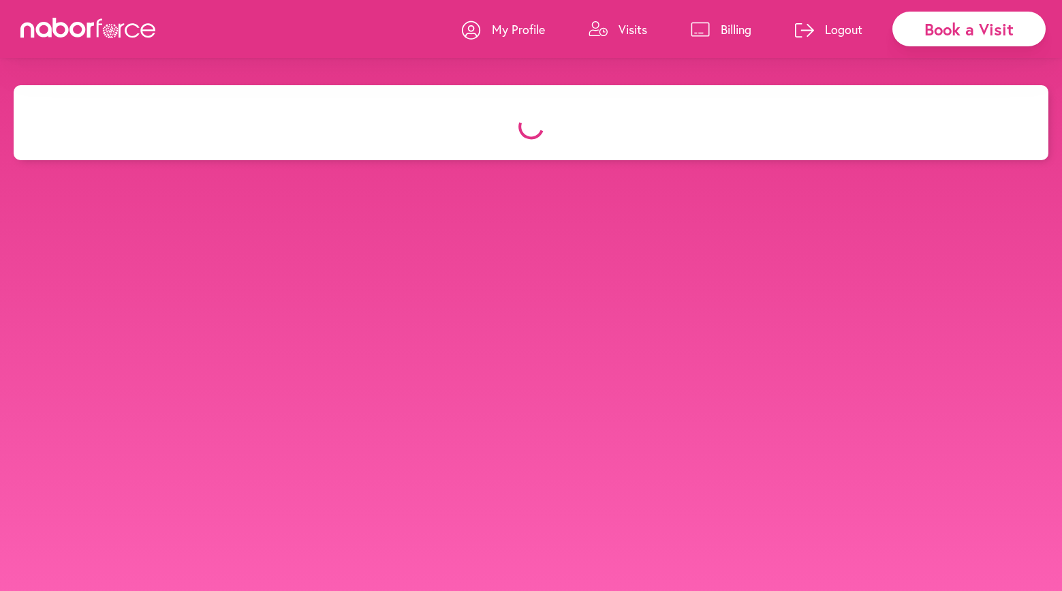 This screenshot has width=1062, height=591. What do you see at coordinates (843, 29) in the screenshot?
I see `p: Logout` at bounding box center [843, 29].